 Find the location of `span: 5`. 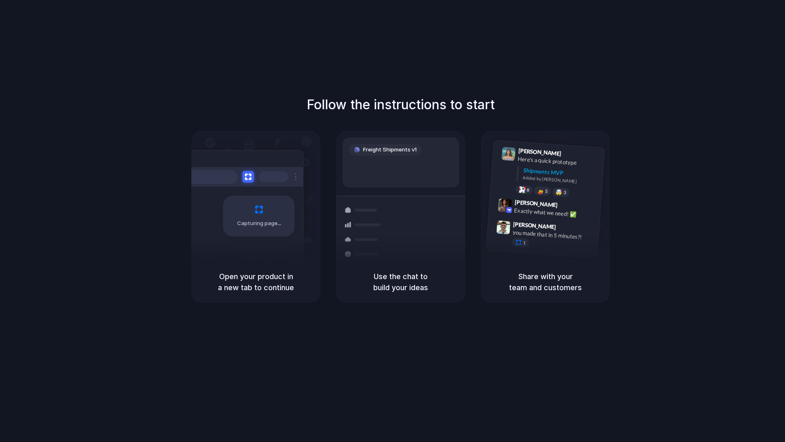

span: 5 is located at coordinates (547, 191).